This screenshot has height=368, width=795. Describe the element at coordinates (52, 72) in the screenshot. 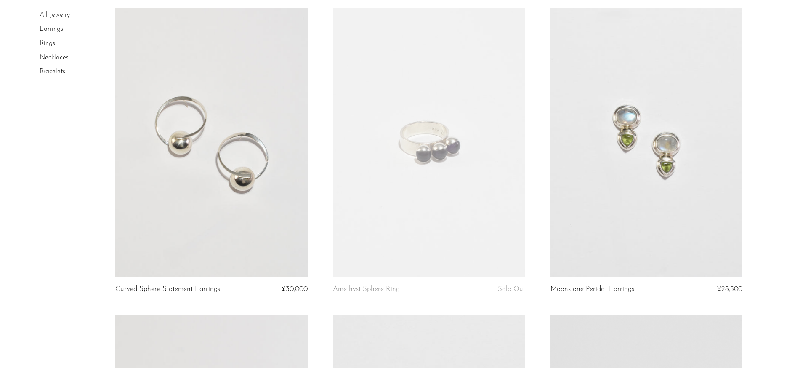

I see `a: Bracelets` at that location.